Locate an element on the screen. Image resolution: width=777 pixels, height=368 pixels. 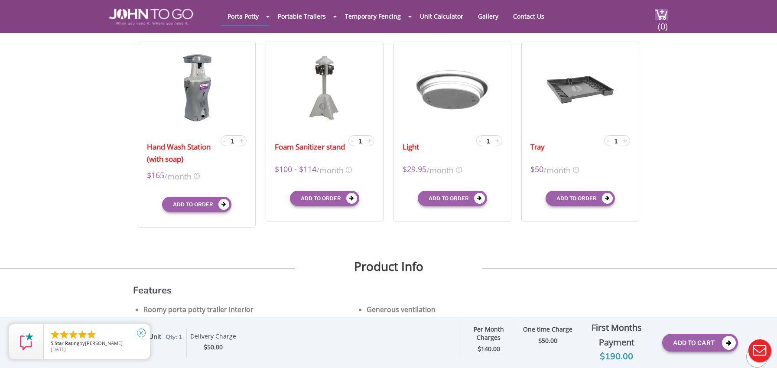
span: 5 is located at coordinates (52, 343).